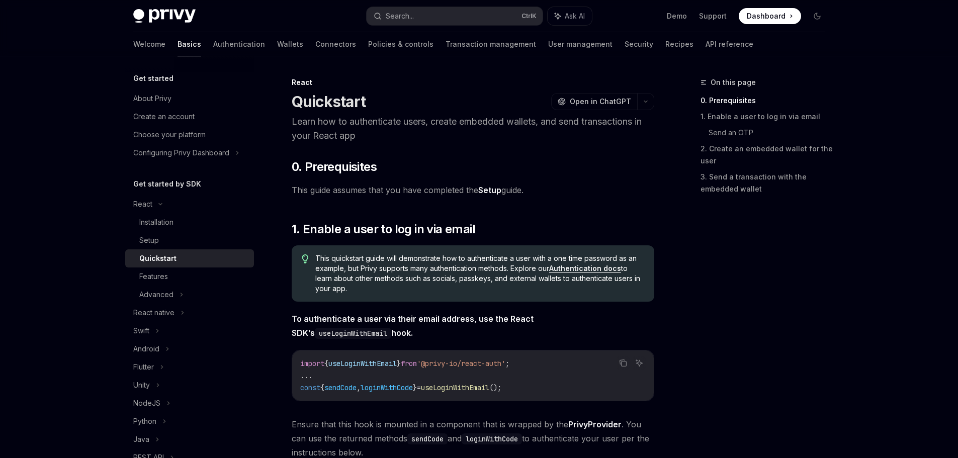  I want to click on div: Advanced, so click(156, 295).